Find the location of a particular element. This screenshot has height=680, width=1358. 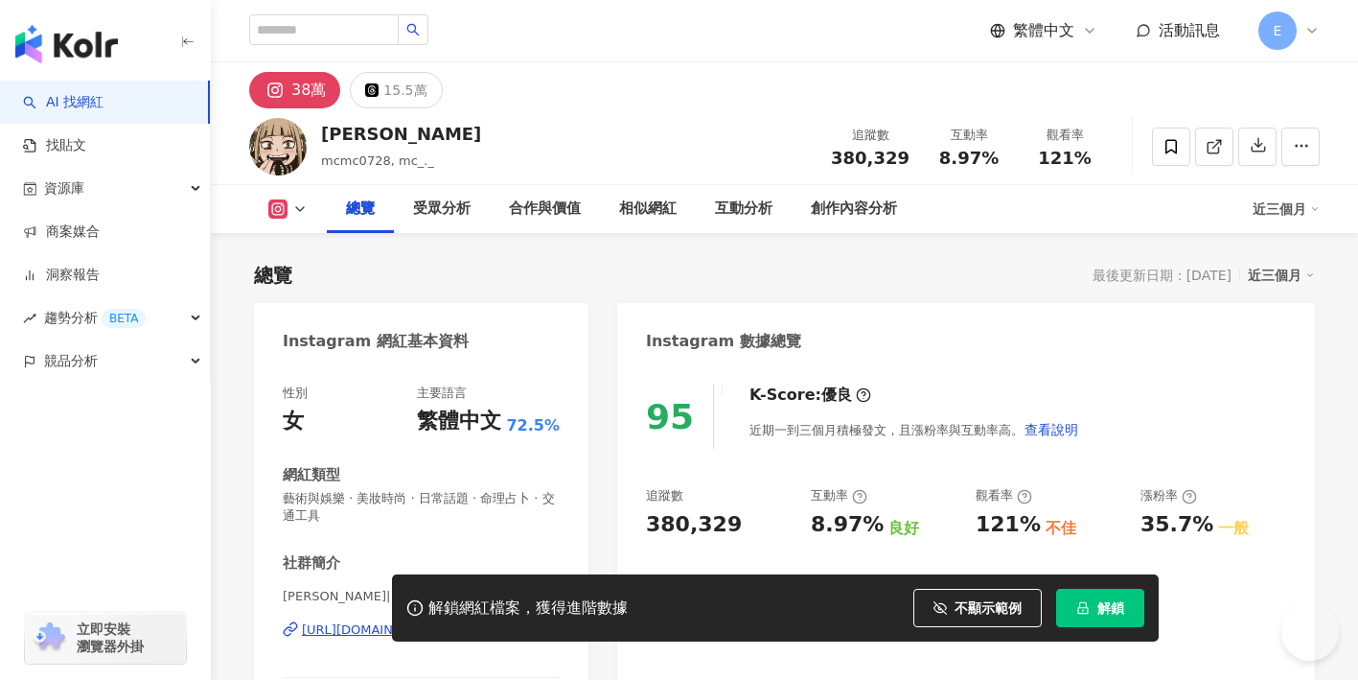

button: 解鎖 is located at coordinates (1100, 608).